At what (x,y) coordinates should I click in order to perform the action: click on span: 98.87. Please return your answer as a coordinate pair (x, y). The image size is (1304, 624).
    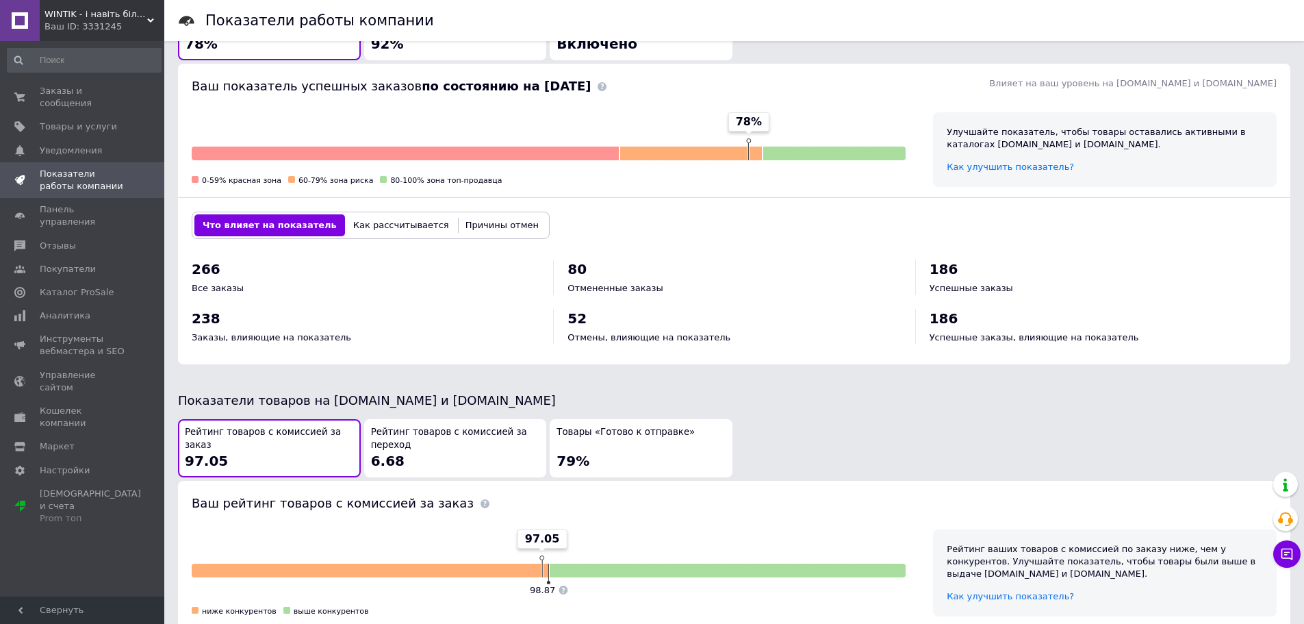
    Looking at the image, I should click on (542, 589).